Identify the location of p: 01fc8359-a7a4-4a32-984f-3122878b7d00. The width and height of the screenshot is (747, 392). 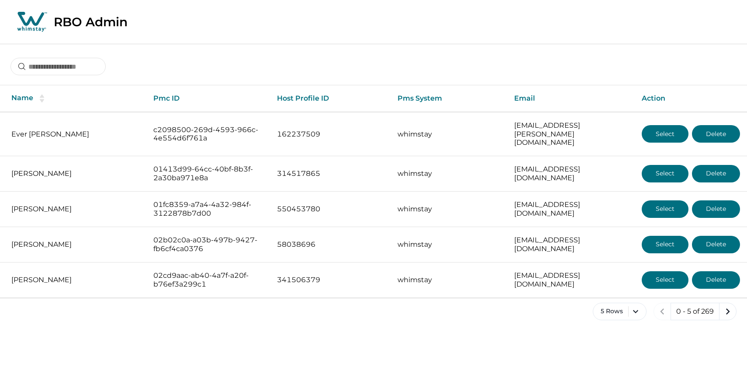
(208, 208).